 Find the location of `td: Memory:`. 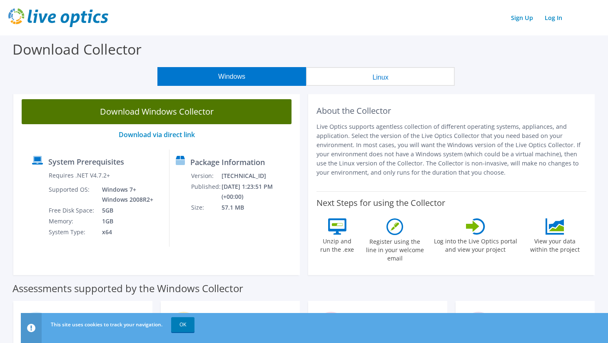

td: Memory: is located at coordinates (72, 221).